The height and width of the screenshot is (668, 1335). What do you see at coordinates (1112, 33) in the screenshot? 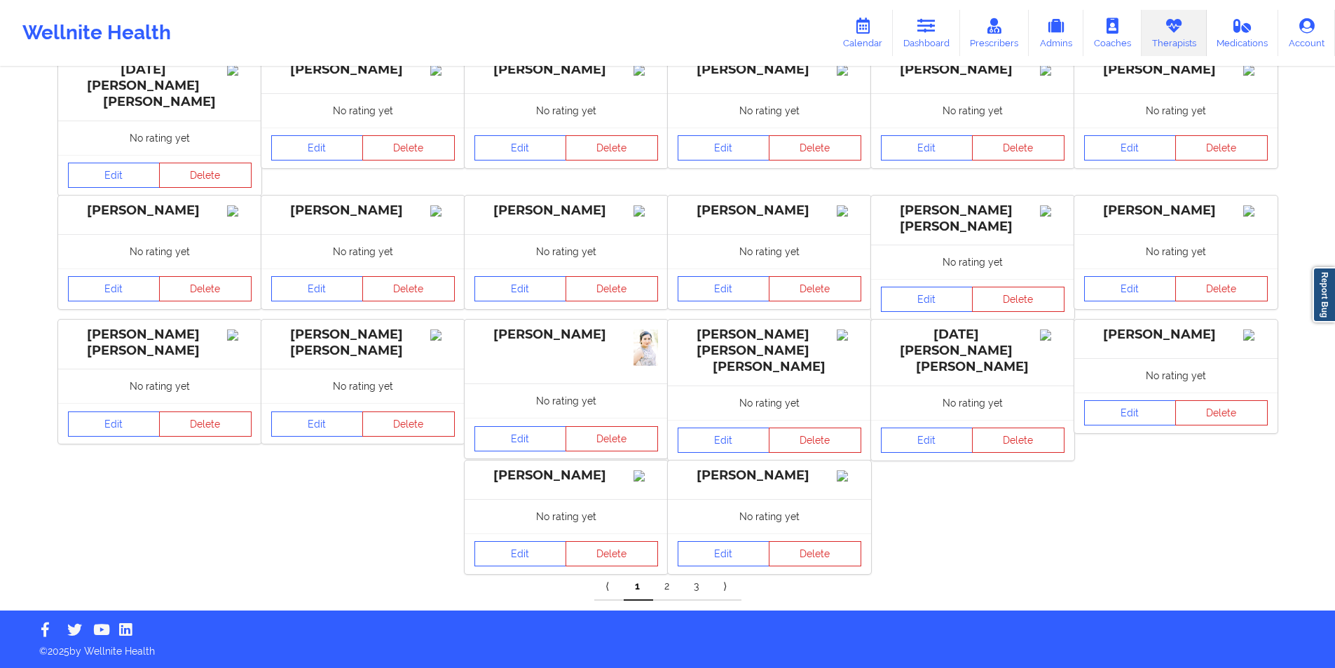
I see `a: Coaches` at bounding box center [1112, 33].